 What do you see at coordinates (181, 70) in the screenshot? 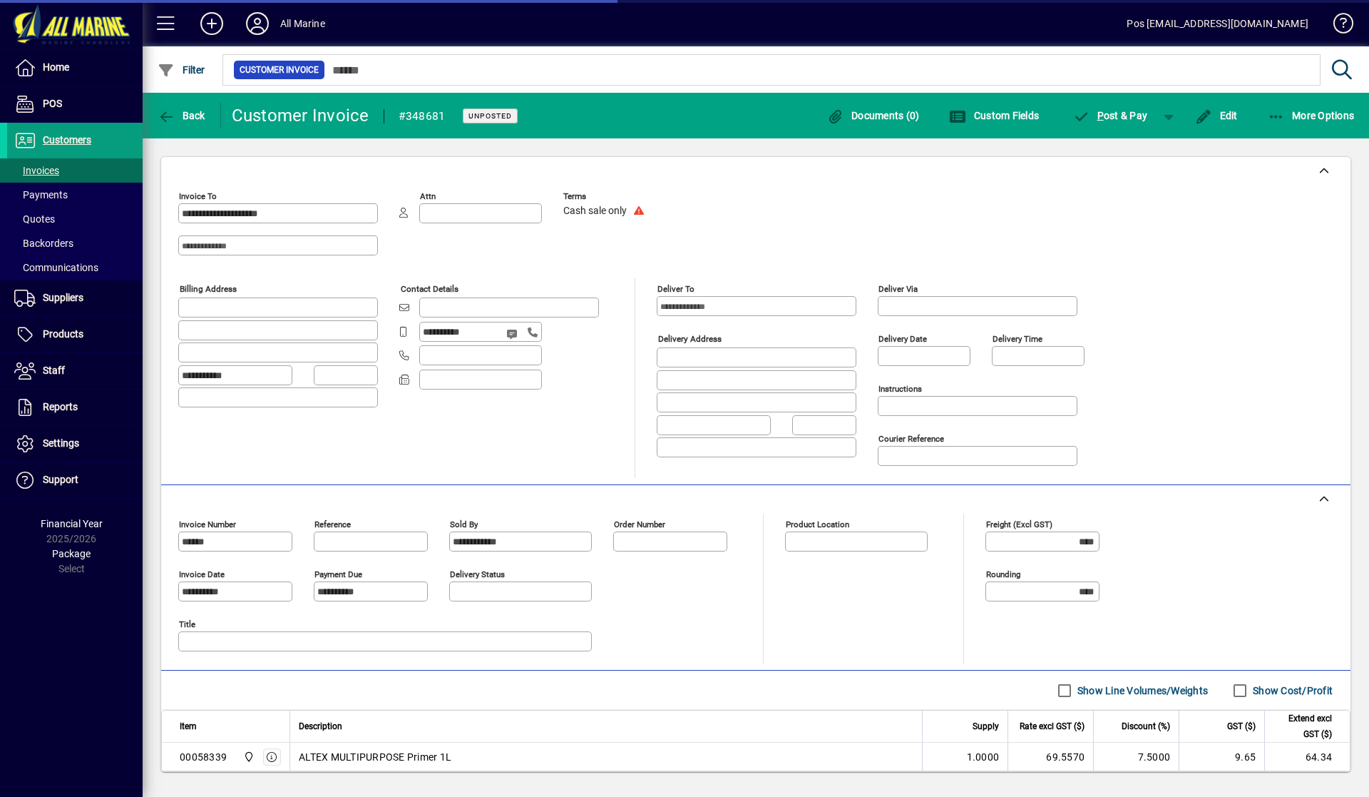
I see `button: Filter` at bounding box center [181, 70].